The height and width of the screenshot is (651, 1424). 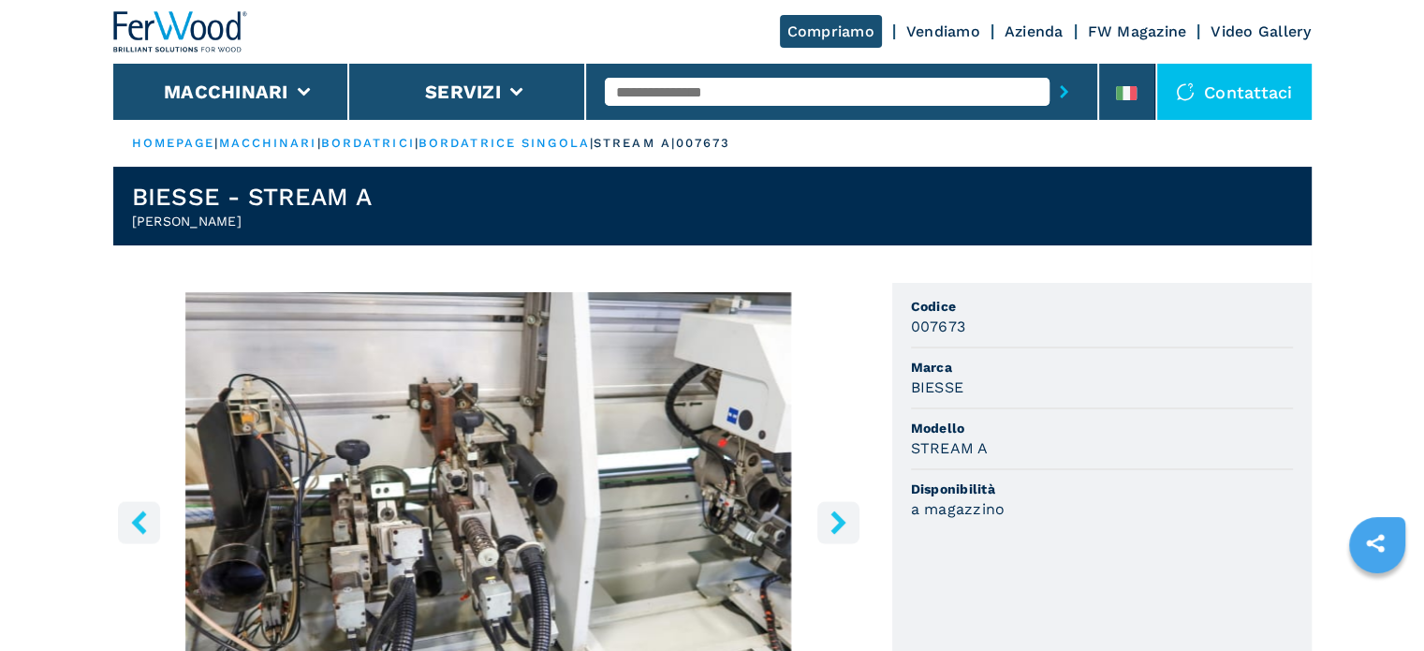 What do you see at coordinates (173, 142) in the screenshot?
I see `a: HOMEPAGE` at bounding box center [173, 142].